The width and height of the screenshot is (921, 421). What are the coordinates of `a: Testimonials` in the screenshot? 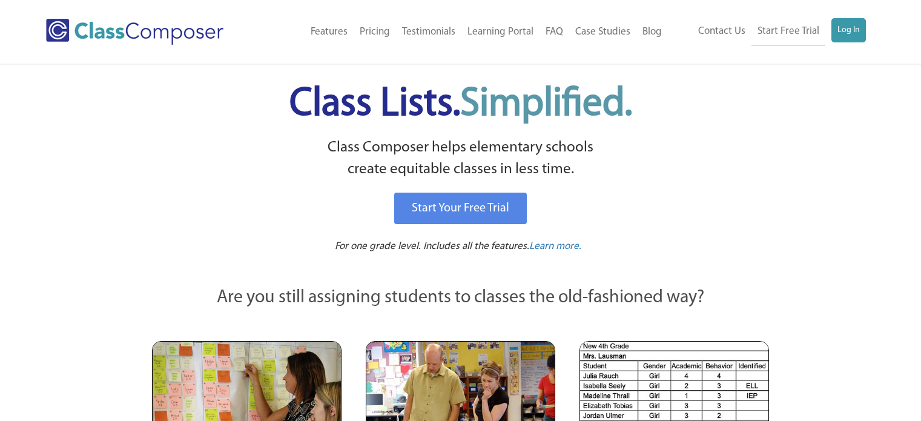 It's located at (429, 32).